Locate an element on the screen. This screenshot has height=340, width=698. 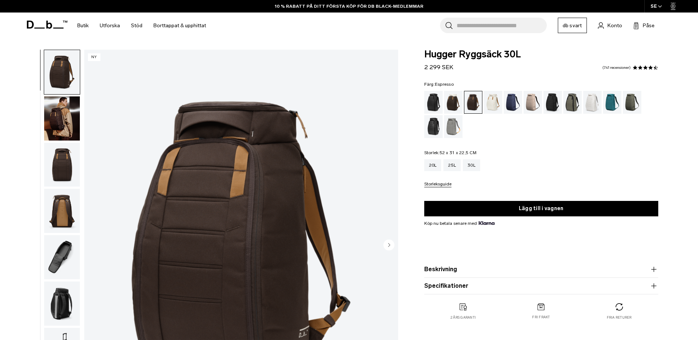
span: Konto is located at coordinates (615, 25).